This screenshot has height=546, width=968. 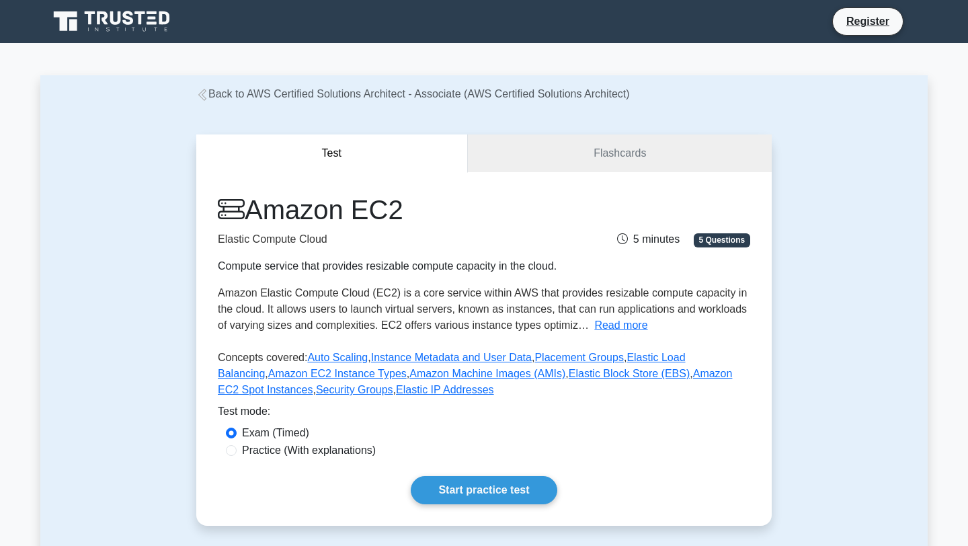 I want to click on div: Compute service that provides resizable compute capacity in the cloud., so click(x=392, y=266).